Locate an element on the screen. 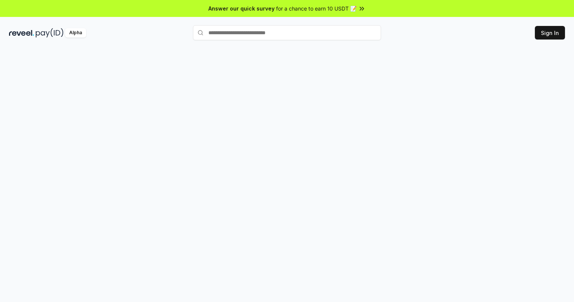 This screenshot has height=302, width=574. img: reveel_dark is located at coordinates (21, 33).